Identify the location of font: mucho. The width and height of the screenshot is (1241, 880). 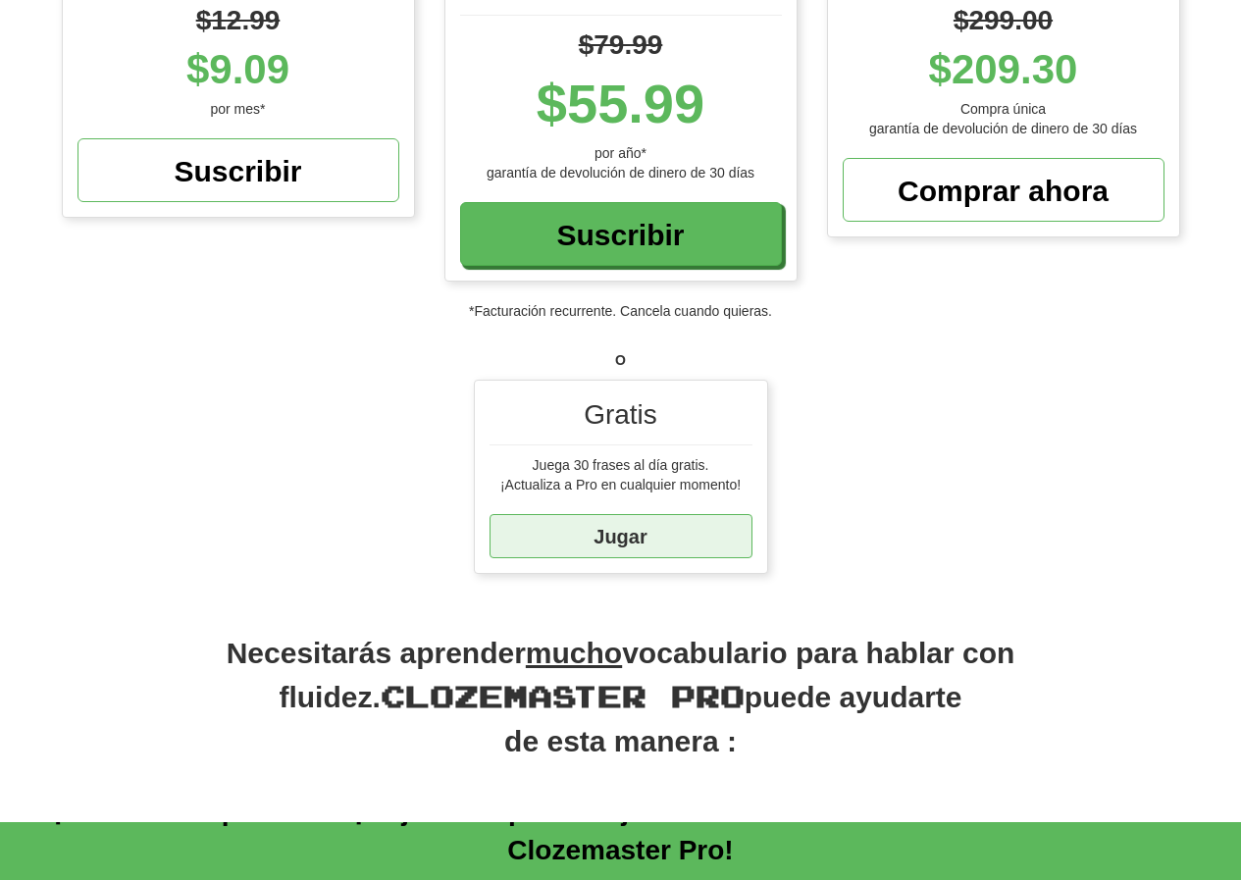
(574, 652).